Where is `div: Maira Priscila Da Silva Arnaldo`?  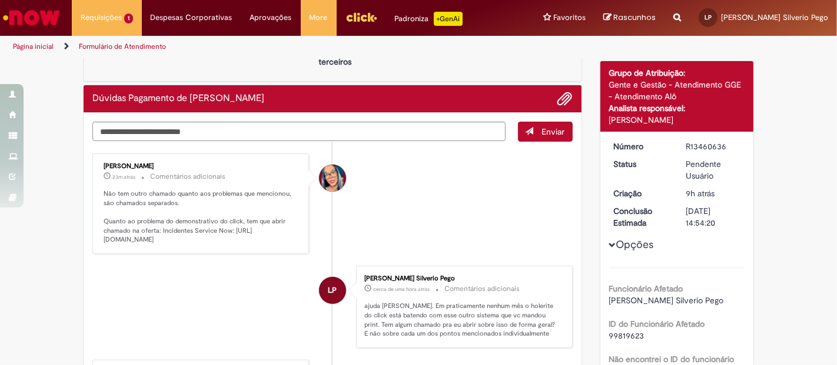 div: Maira Priscila Da Silva Arnaldo is located at coordinates (332, 178).